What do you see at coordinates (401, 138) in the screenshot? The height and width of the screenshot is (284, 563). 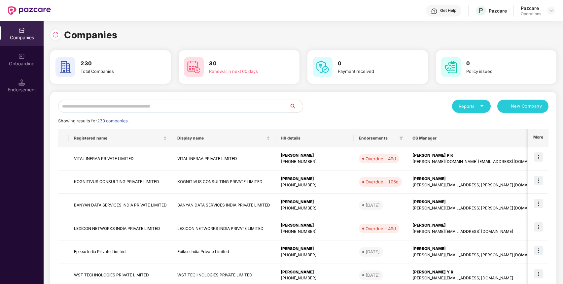 I see `span: filter` at bounding box center [401, 138].